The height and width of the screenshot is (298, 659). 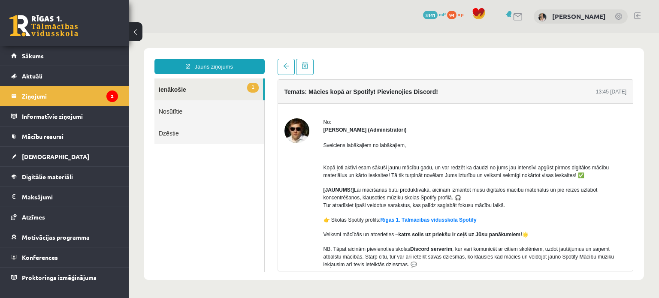 What do you see at coordinates (64, 197) in the screenshot?
I see `a: Maksājumi` at bounding box center [64, 197].